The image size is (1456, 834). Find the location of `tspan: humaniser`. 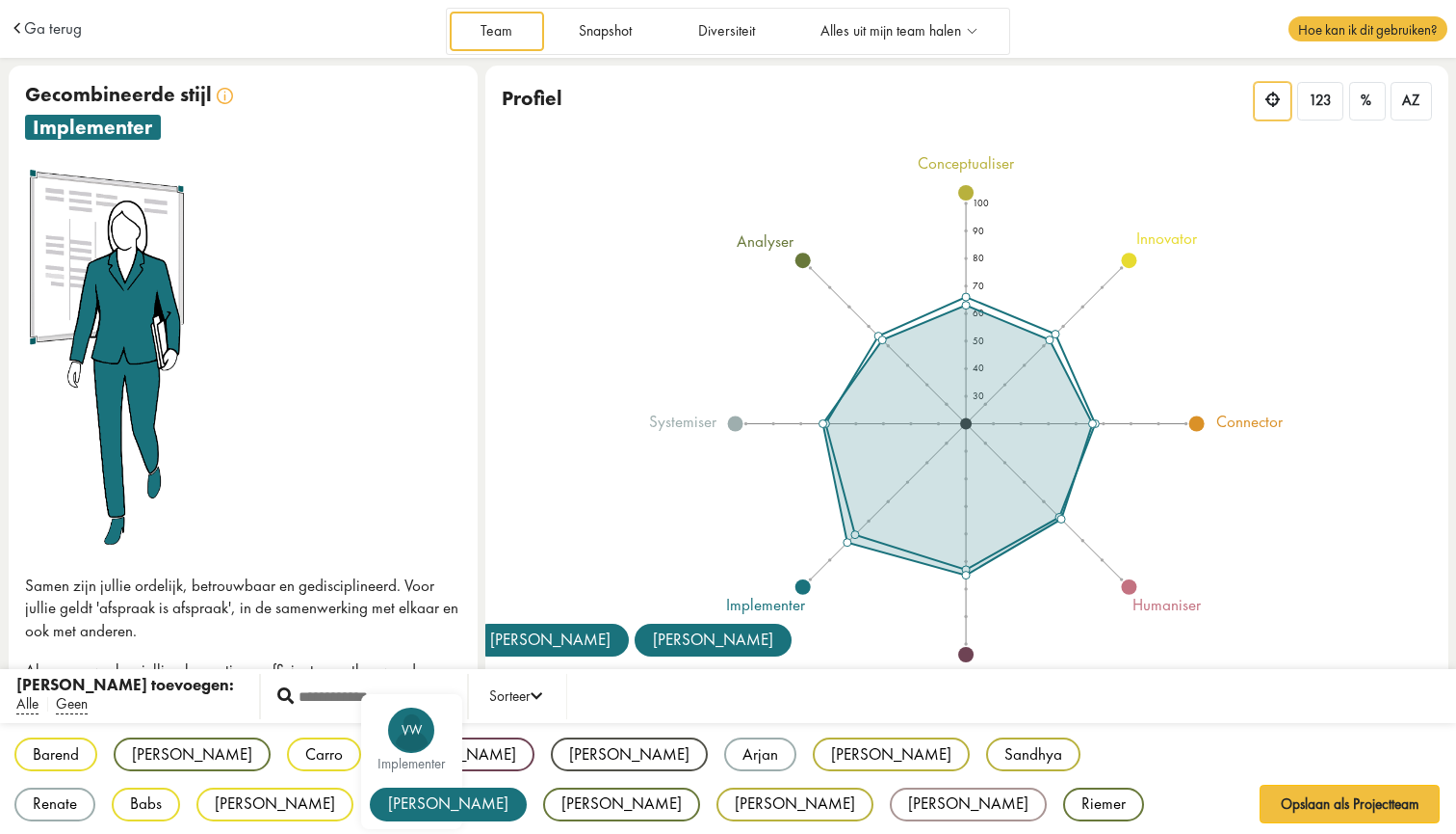

tspan: humaniser is located at coordinates (1168, 604).